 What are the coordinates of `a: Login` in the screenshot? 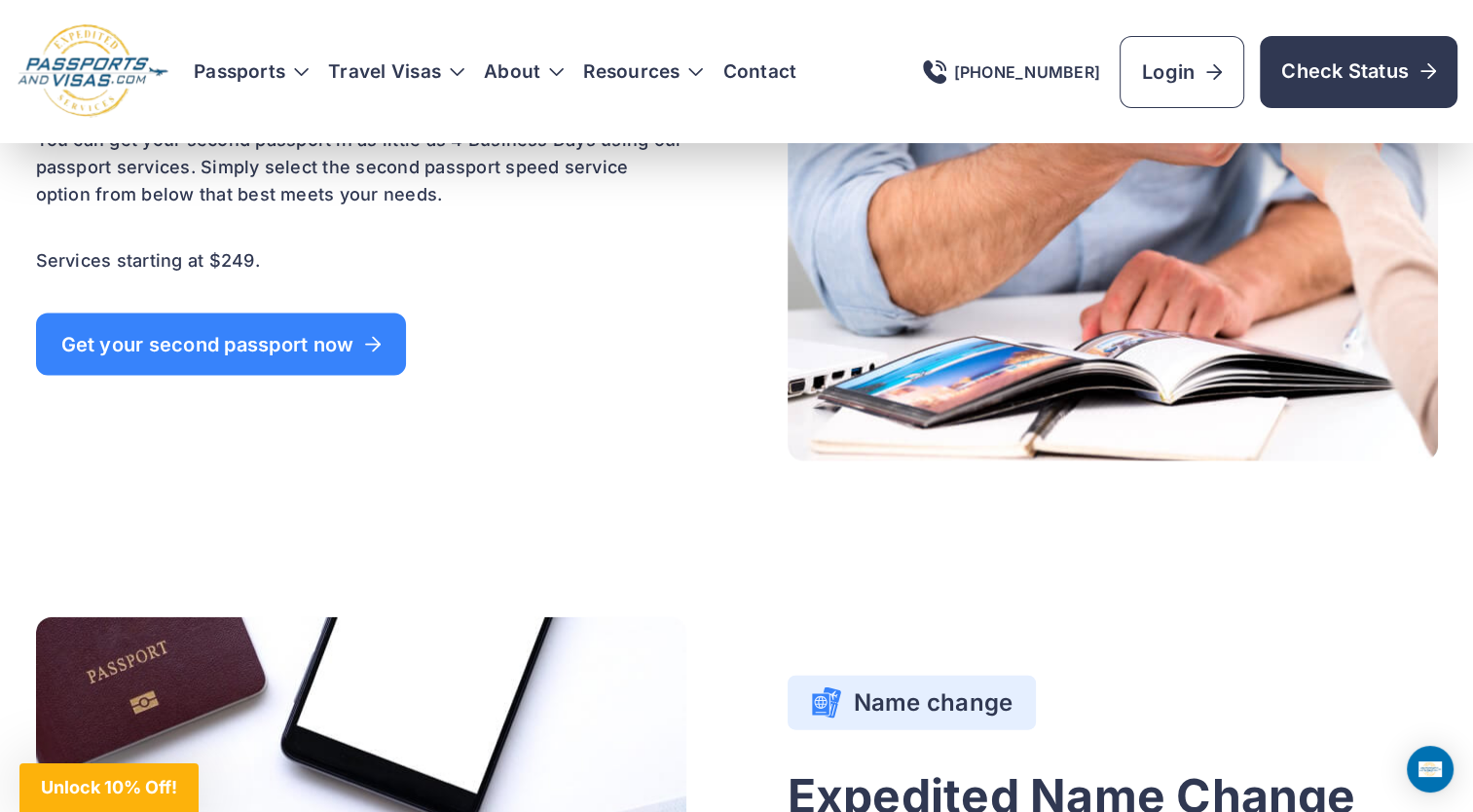 It's located at (1182, 72).